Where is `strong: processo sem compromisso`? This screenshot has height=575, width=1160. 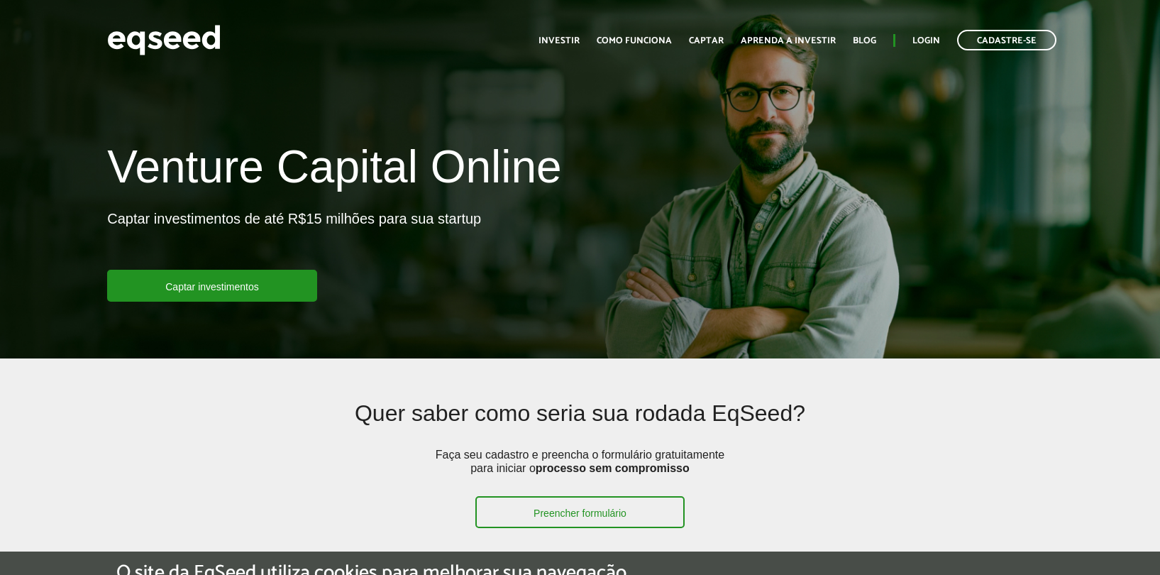
strong: processo sem compromisso is located at coordinates (612, 467).